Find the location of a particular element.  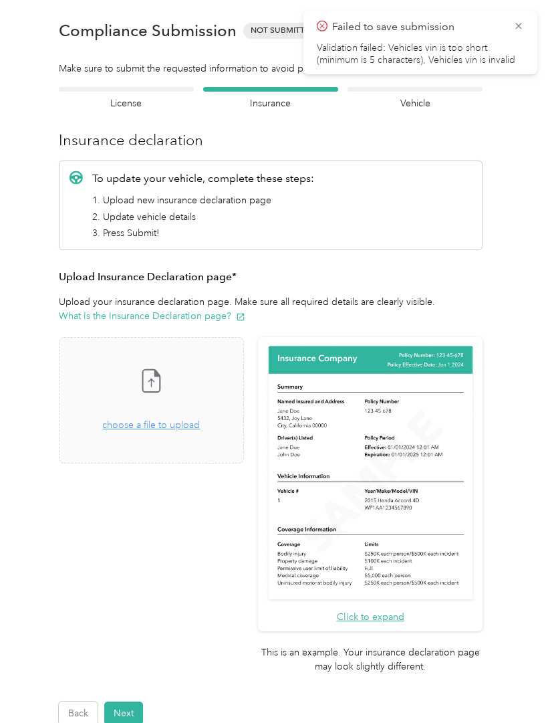

h1: Compliance Submission is located at coordinates (148, 31).